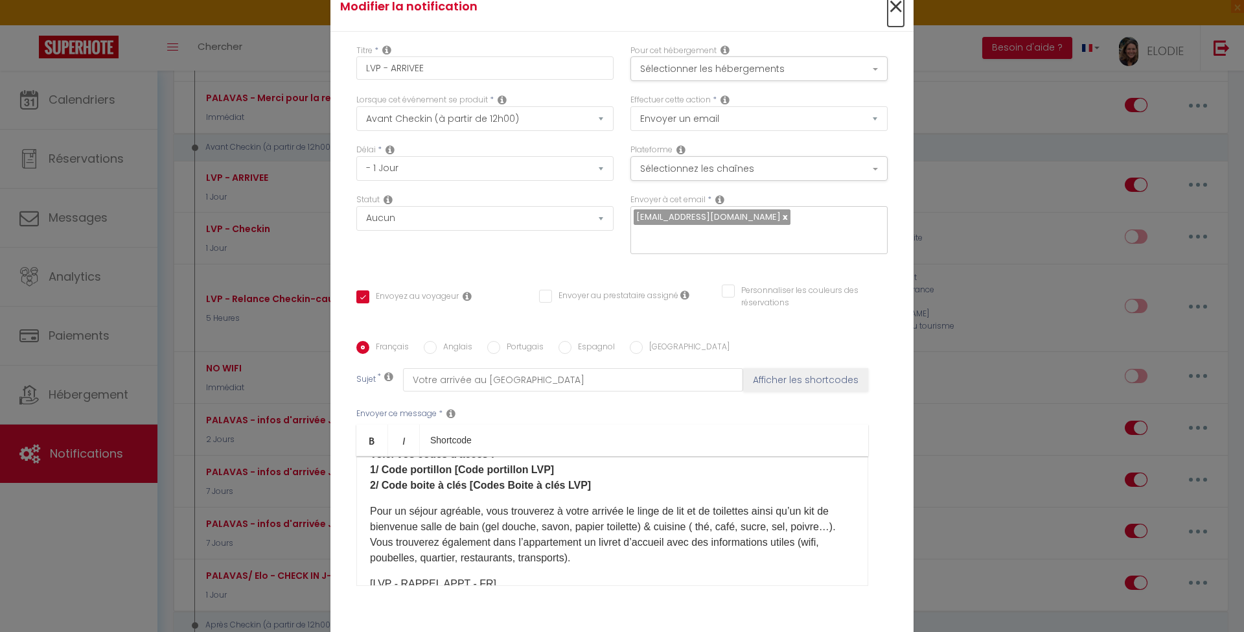 The image size is (1244, 632). Describe the element at coordinates (389, 348) in the screenshot. I see `label: Français` at that location.